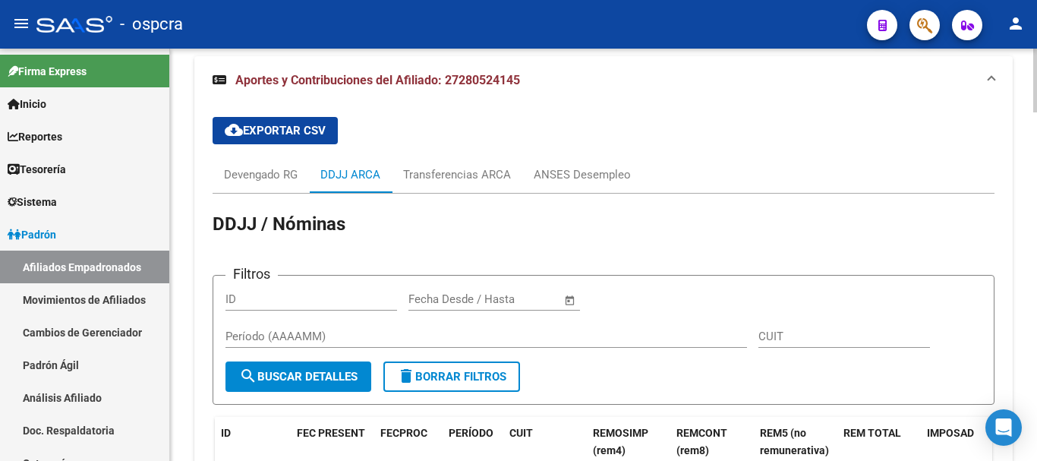  I want to click on button: Buscar Detalles, so click(298, 377).